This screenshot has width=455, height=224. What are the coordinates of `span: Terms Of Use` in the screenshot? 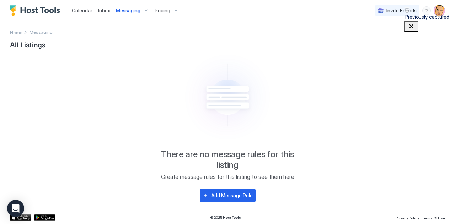 It's located at (433, 218).